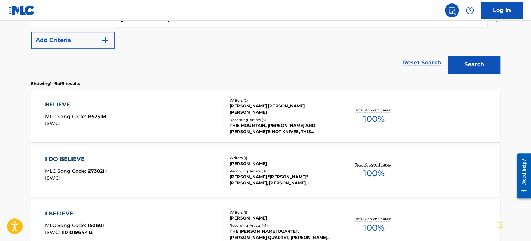 This screenshot has width=531, height=241. Describe the element at coordinates (470, 10) in the screenshot. I see `div: Help` at that location.